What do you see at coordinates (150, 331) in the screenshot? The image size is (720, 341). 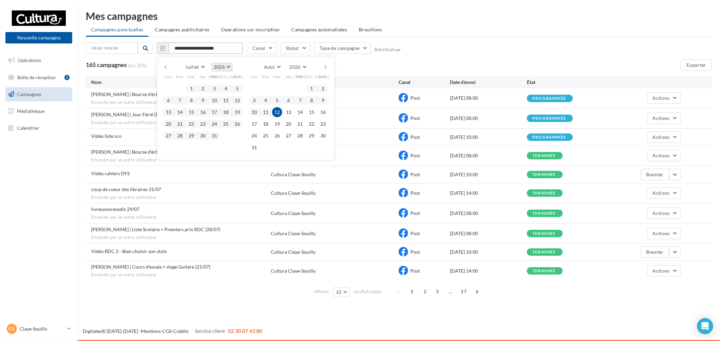 I see `a: Mentions` at bounding box center [150, 331].